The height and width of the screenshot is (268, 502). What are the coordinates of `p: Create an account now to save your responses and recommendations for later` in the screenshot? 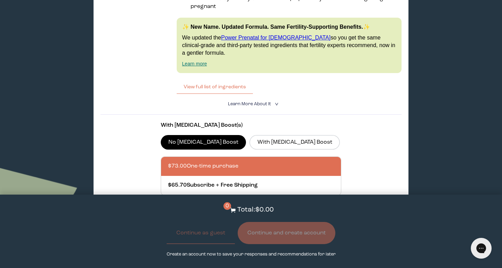 It's located at (251, 255).